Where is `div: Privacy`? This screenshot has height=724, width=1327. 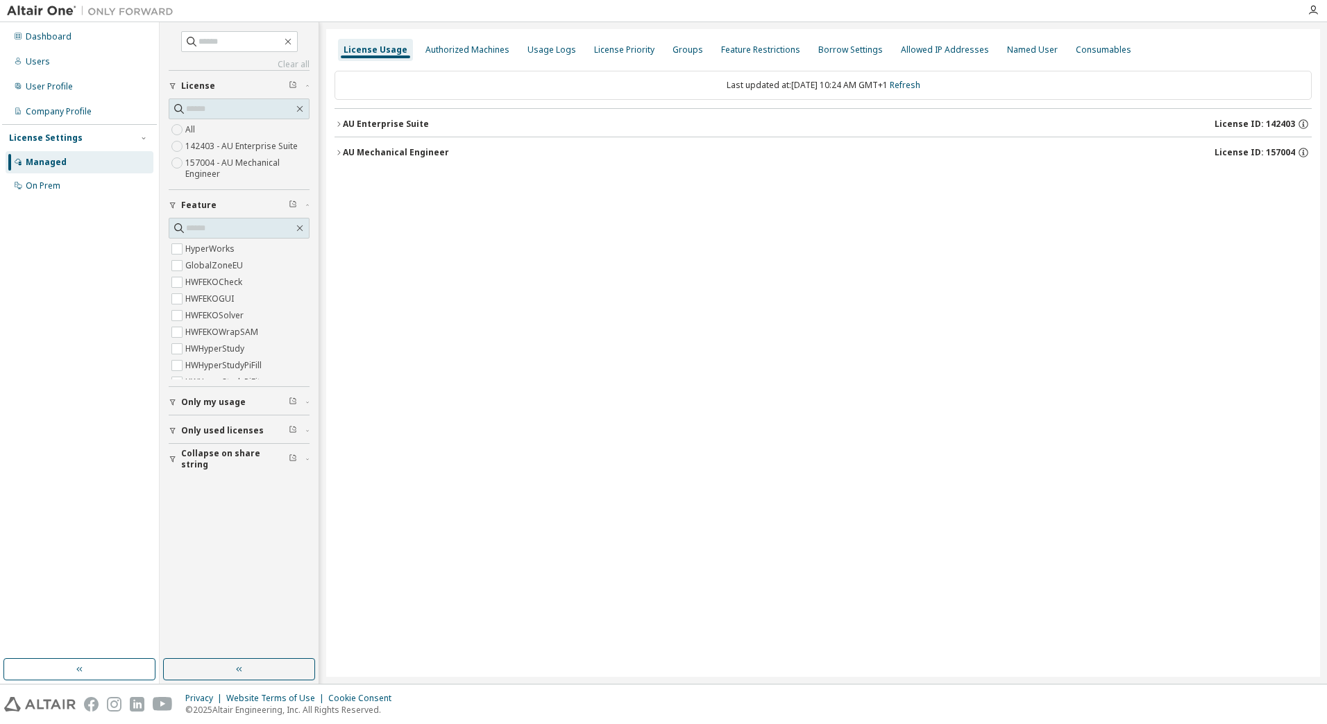 div: Privacy is located at coordinates (205, 699).